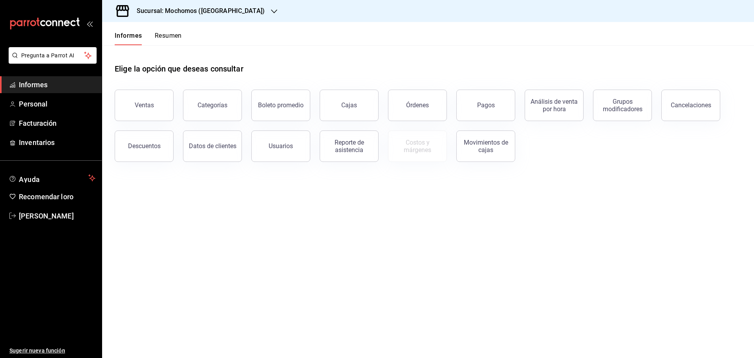 This screenshot has height=358, width=754. Describe the element at coordinates (144, 105) in the screenshot. I see `button: Ventas` at that location.